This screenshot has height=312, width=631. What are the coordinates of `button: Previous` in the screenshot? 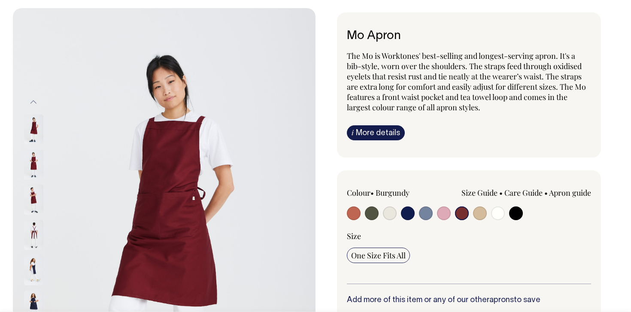 It's located at (33, 102).